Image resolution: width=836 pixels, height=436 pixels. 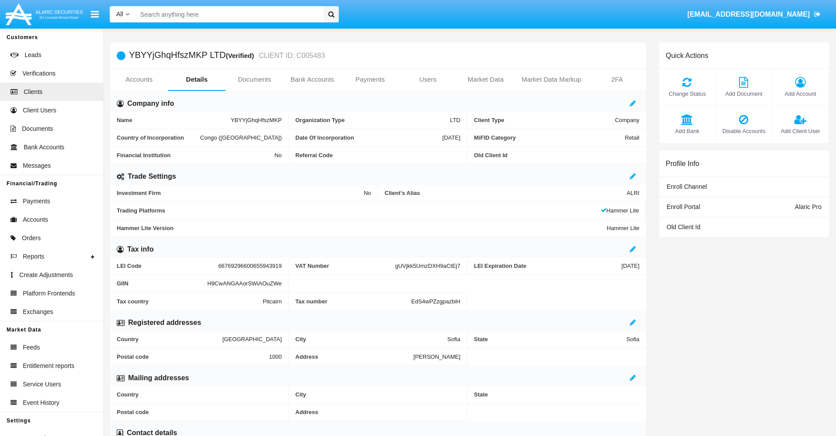 What do you see at coordinates (31, 238) in the screenshot?
I see `span: Orders` at bounding box center [31, 238].